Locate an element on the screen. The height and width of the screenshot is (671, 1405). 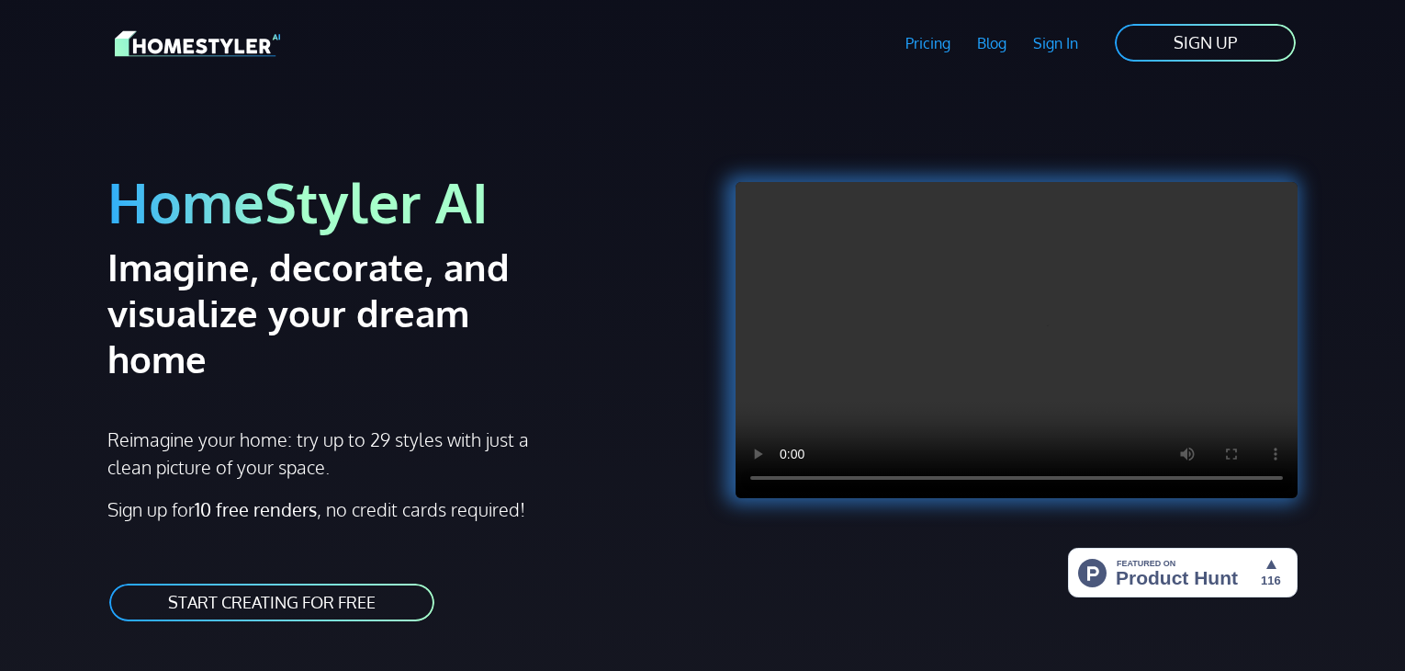
h2: Imagine, decorate, and visualize your dream home is located at coordinates (341, 312).